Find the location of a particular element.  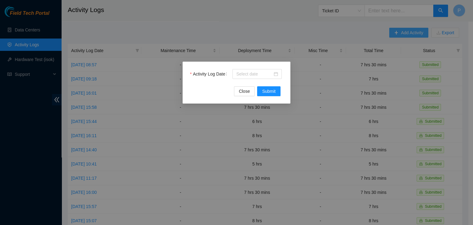

span: Close is located at coordinates (244, 91).